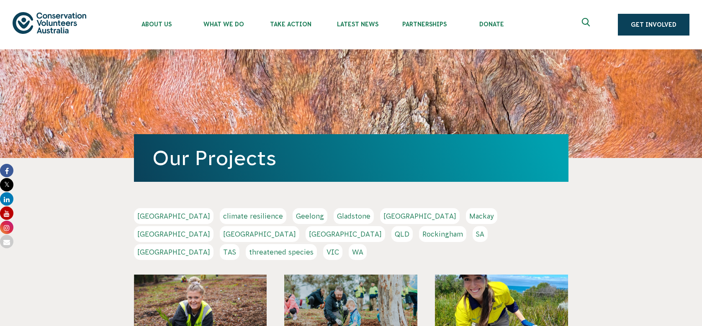  Describe the element at coordinates (587, 25) in the screenshot. I see `button: Expand search box Close search box` at that location.